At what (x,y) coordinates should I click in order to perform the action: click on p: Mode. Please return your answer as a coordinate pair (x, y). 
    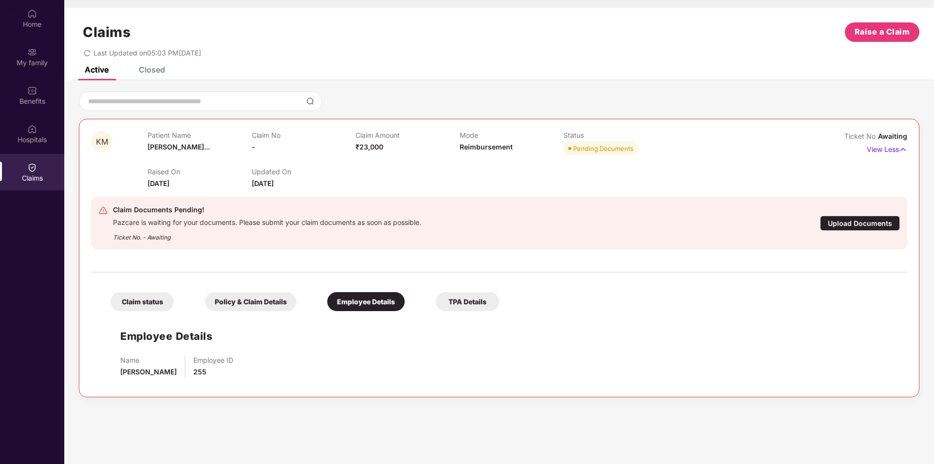
    Looking at the image, I should click on (511, 135).